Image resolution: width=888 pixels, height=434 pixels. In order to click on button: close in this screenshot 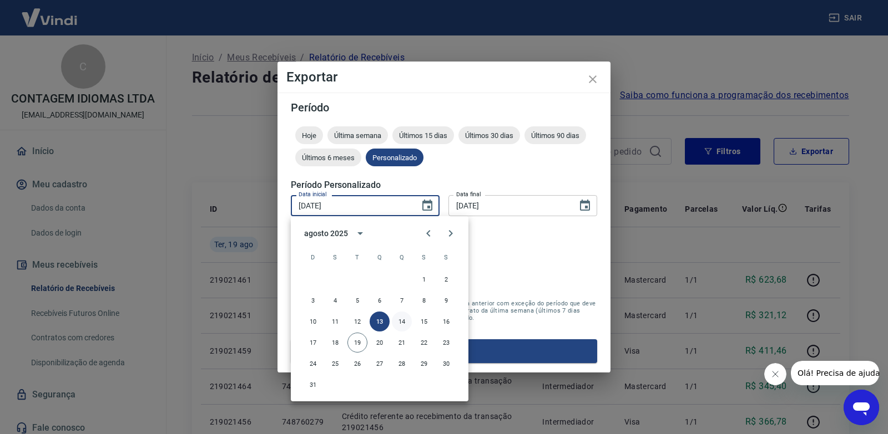, I will do `click(592, 79)`.